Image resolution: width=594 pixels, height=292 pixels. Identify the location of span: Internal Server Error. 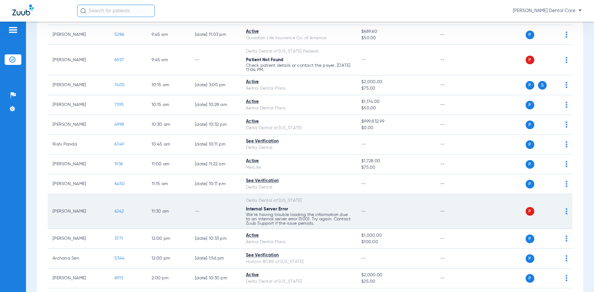
(267, 209).